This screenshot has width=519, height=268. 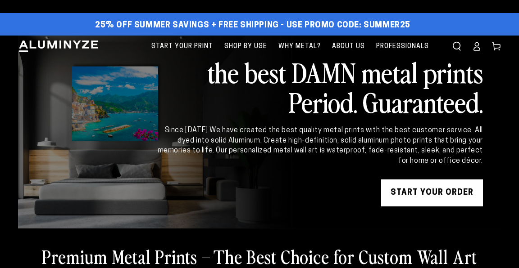 I want to click on a: START YOUR Order, so click(x=432, y=193).